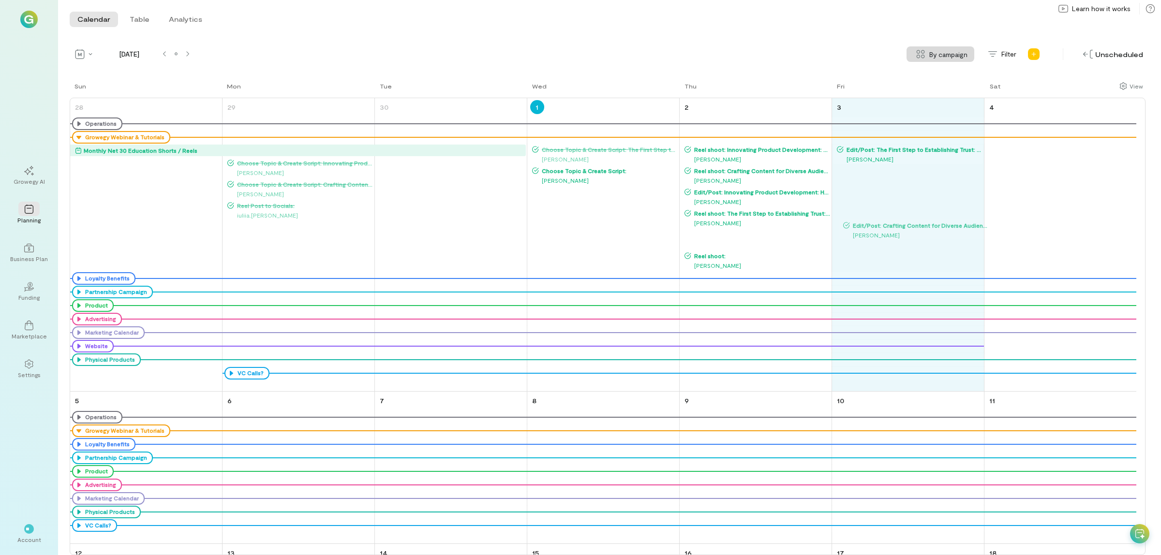  I want to click on td: October 8, 2025, so click(603, 468).